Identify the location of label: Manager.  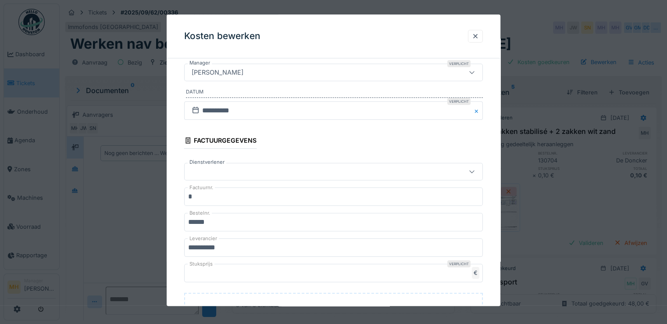
(200, 63).